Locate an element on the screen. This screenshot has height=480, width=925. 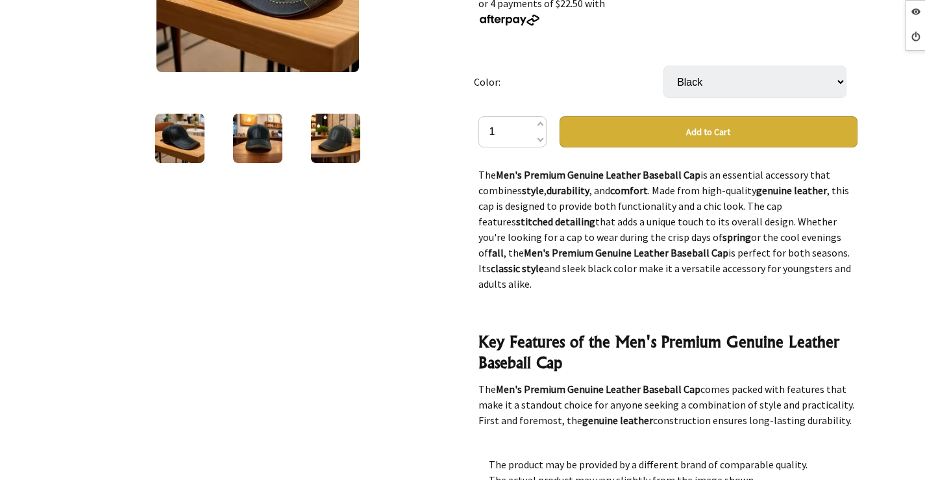
strong: spring is located at coordinates (737, 237).